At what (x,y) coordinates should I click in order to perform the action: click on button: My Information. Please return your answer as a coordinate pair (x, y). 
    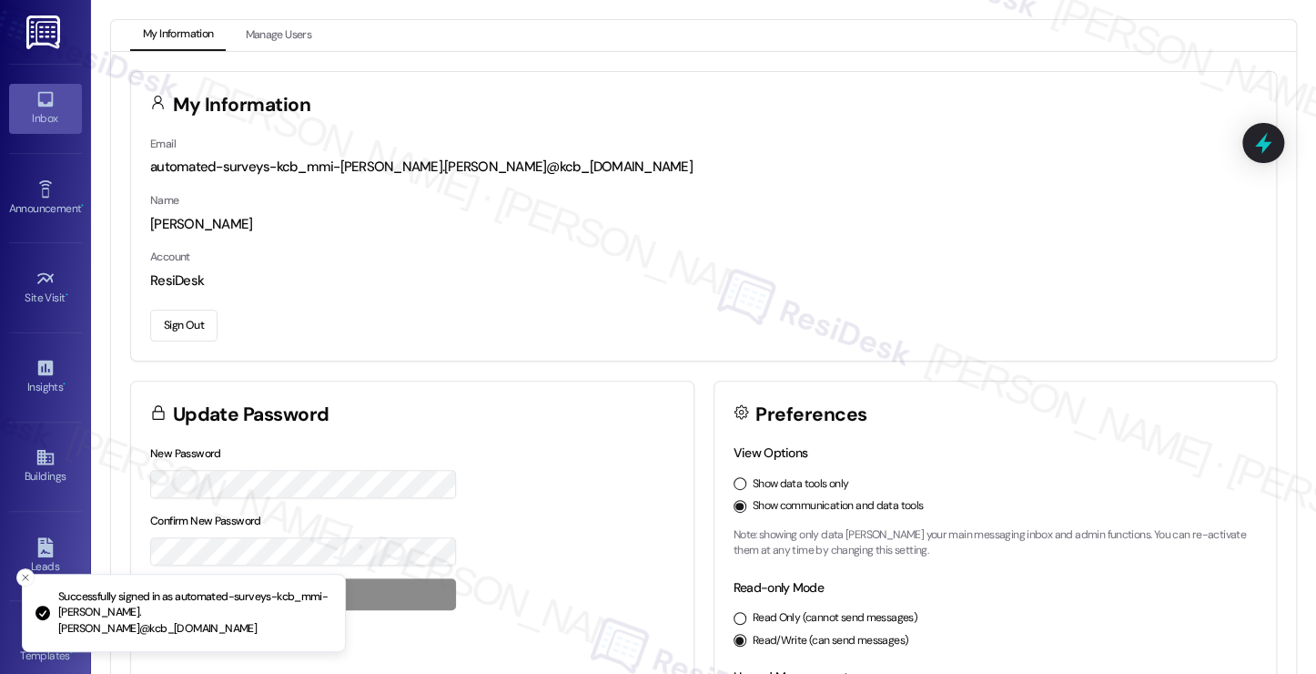
    Looking at the image, I should click on (177, 35).